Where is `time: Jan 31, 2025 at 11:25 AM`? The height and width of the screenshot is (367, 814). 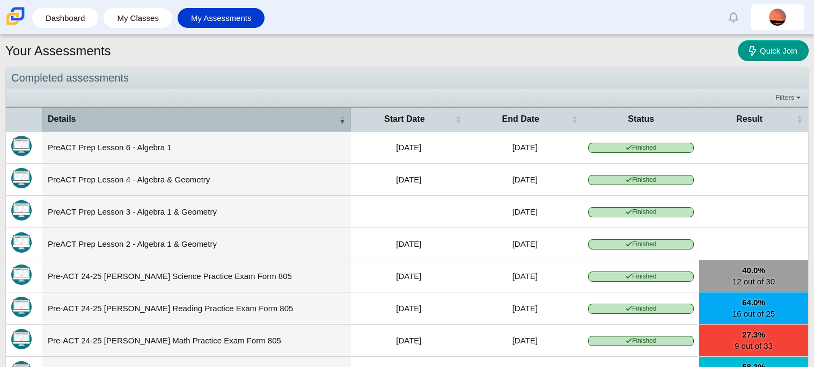 time: Jan 31, 2025 at 11:25 AM is located at coordinates (525, 308).